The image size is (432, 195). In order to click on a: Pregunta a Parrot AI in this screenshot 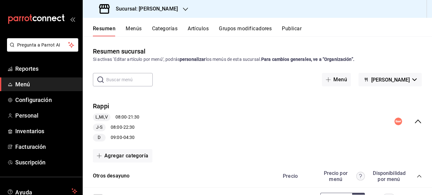, I will do `click(41, 49)`.